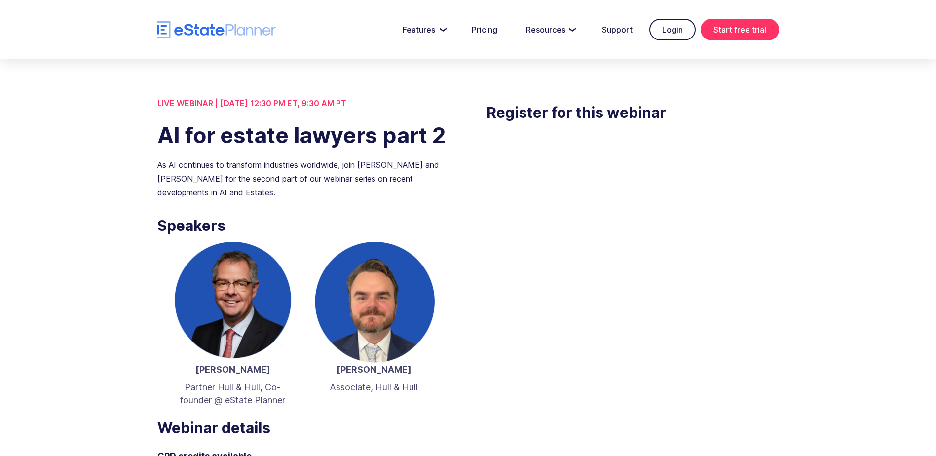 The height and width of the screenshot is (456, 936). What do you see at coordinates (673, 30) in the screenshot?
I see `a: Login` at bounding box center [673, 30].